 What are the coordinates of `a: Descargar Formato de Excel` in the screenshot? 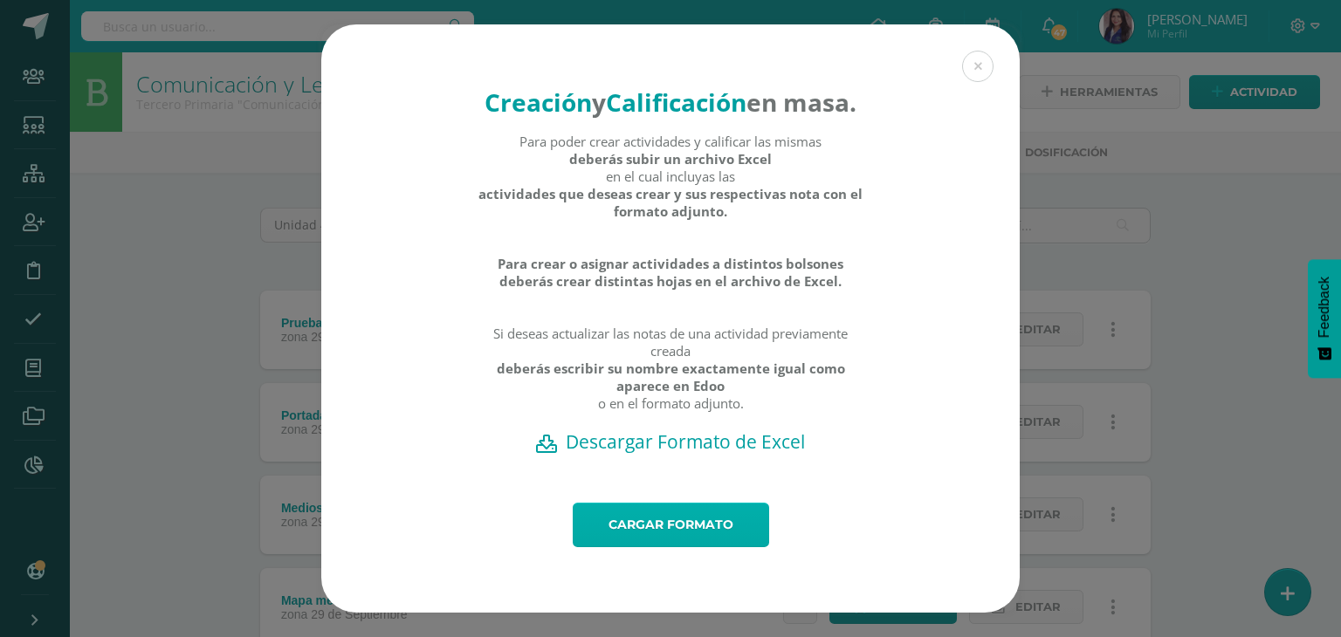 It's located at (670, 442).